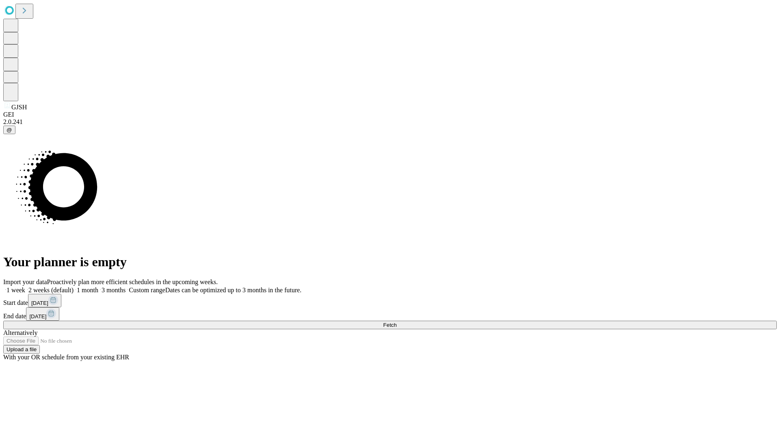 The image size is (780, 439). Describe the element at coordinates (233, 290) in the screenshot. I see `span: Dates can be optimized up to 3 months in the future.` at that location.